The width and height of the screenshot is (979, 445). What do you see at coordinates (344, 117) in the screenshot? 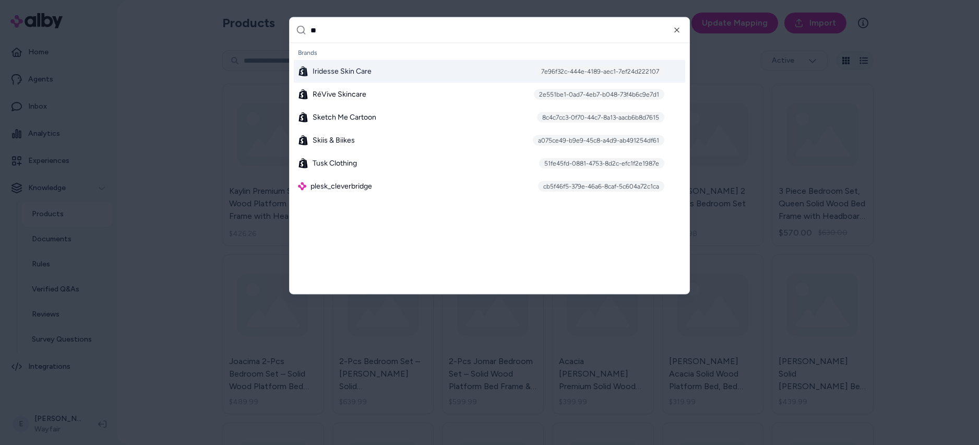
I see `span: Sketch Me Cartoon` at bounding box center [344, 117].